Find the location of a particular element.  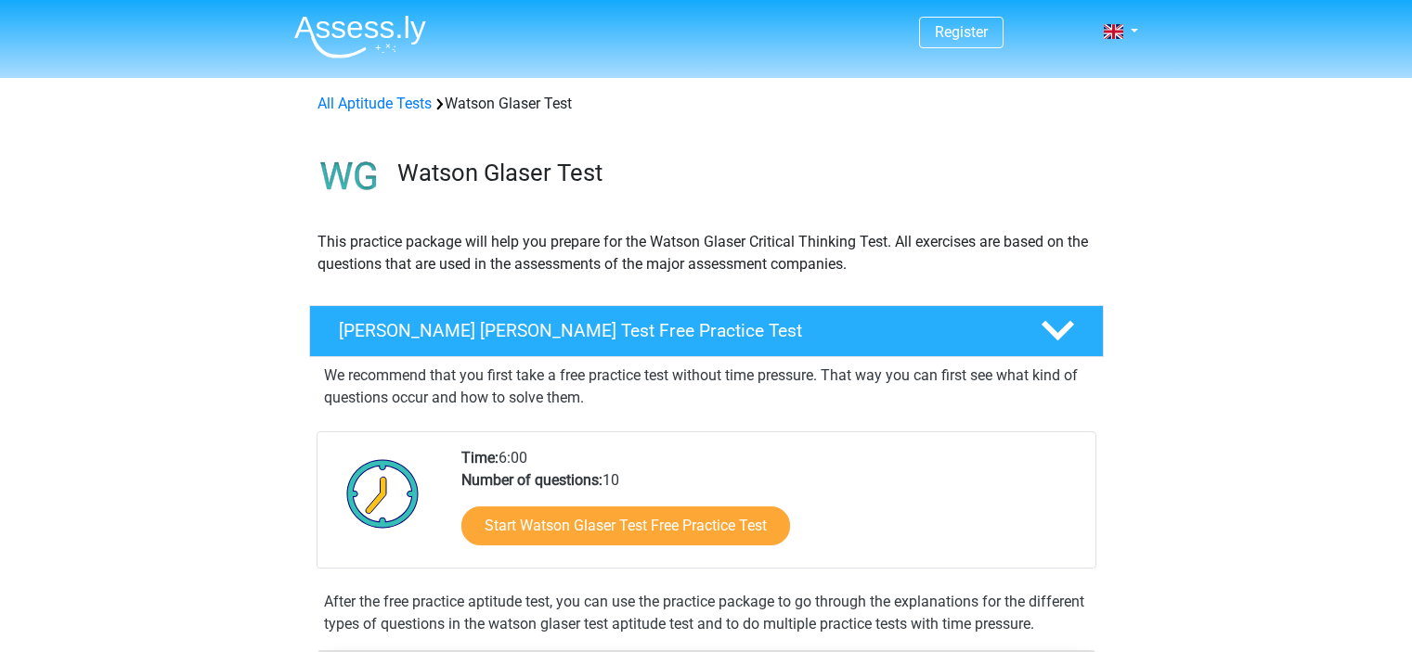

p: We recommend that you first take a free practice test without time pressure. That way you can fir... is located at coordinates (706, 387).